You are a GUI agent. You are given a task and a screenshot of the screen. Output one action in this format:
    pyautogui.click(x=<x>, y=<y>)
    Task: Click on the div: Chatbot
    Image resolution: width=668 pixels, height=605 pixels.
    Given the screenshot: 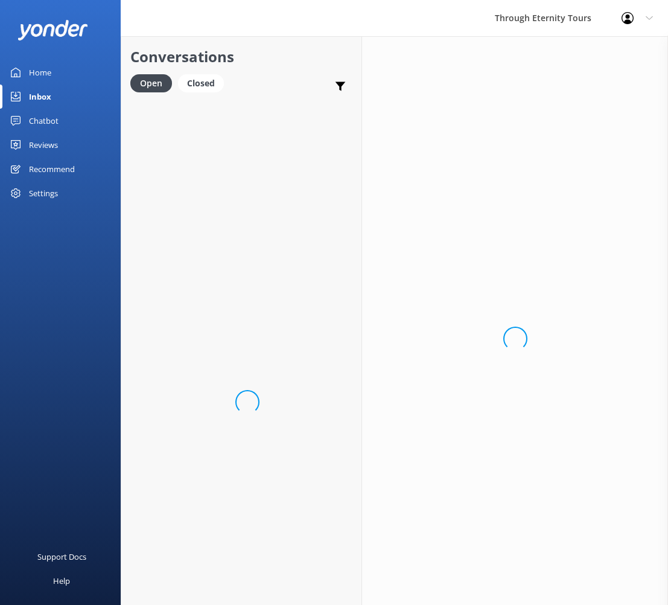 What is the action you would take?
    pyautogui.click(x=43, y=121)
    